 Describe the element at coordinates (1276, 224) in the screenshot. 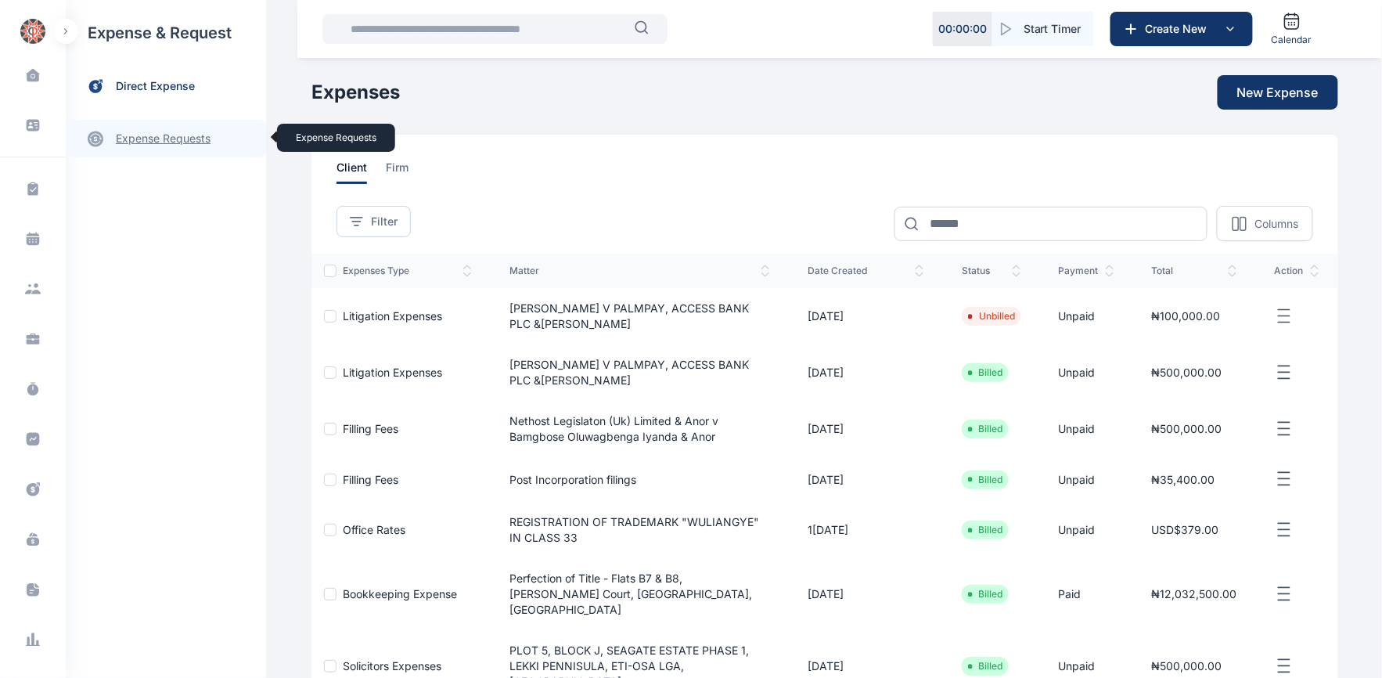

I see `p: Columns` at that location.